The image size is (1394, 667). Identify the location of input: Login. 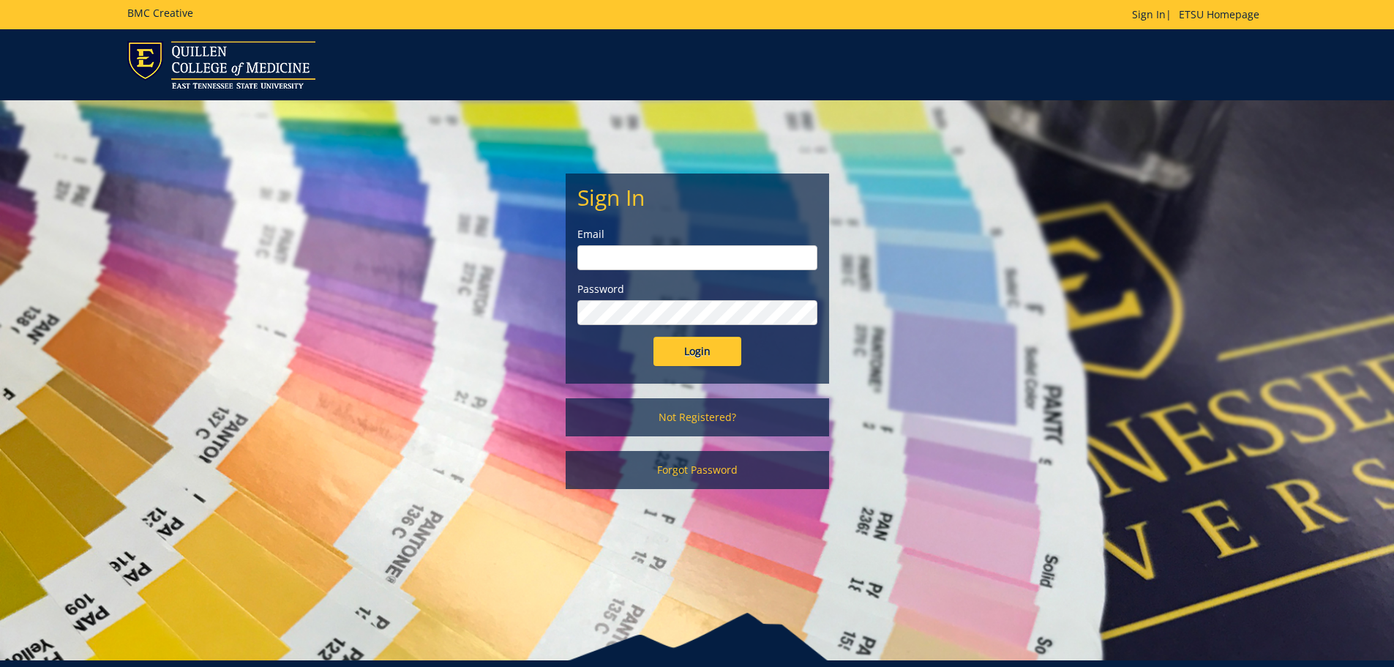
(697, 351).